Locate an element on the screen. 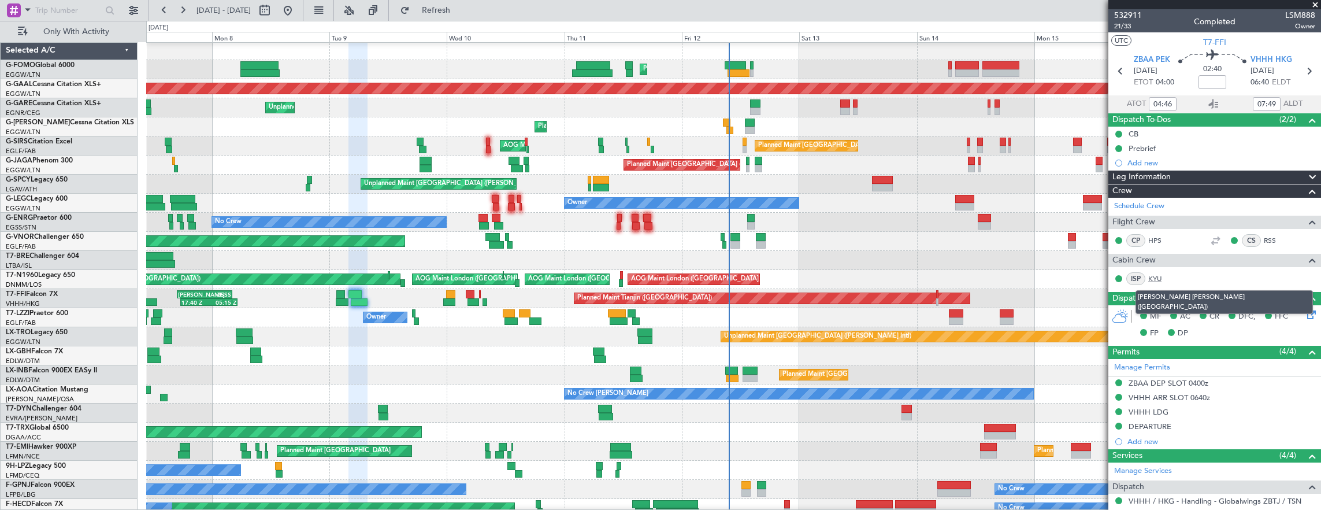  a: LX-AOACitation Mustang is located at coordinates (47, 389).